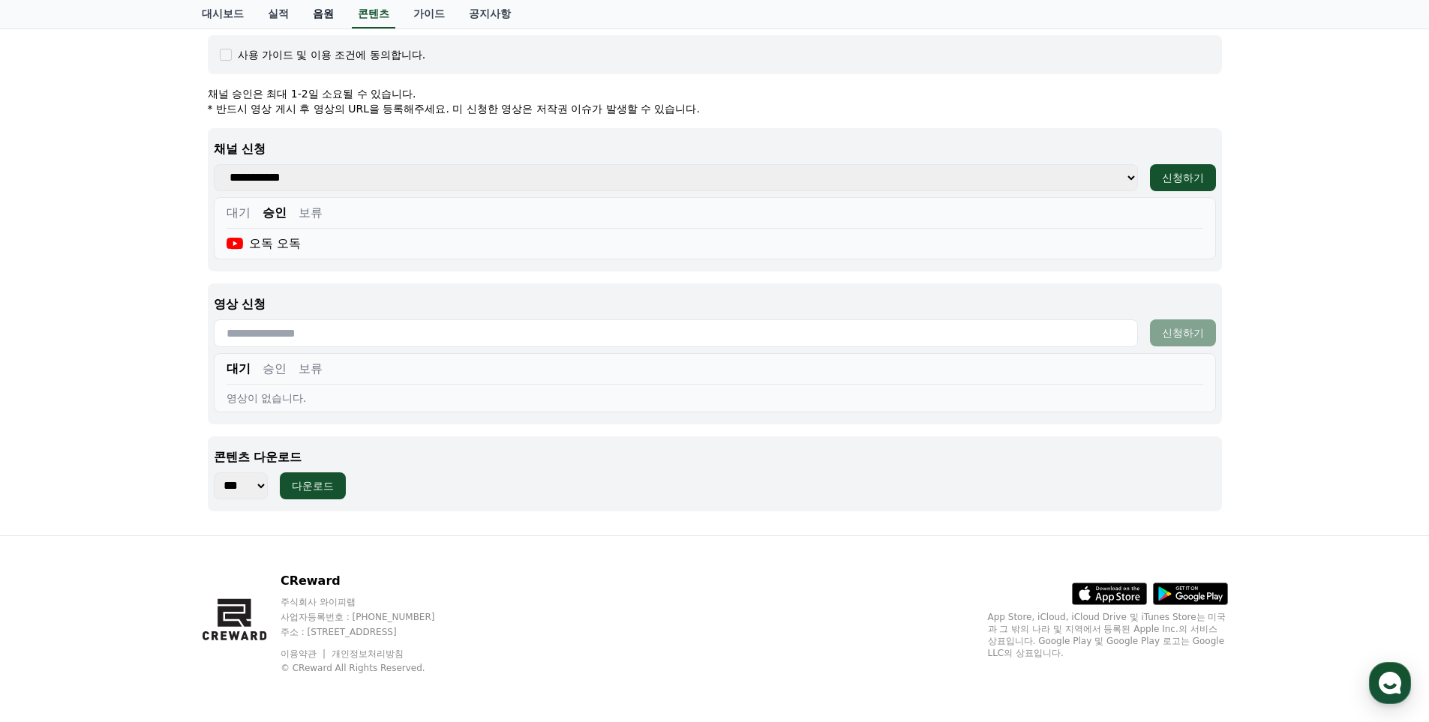  What do you see at coordinates (367, 654) in the screenshot?
I see `a: 개인정보처리방침` at bounding box center [367, 654].